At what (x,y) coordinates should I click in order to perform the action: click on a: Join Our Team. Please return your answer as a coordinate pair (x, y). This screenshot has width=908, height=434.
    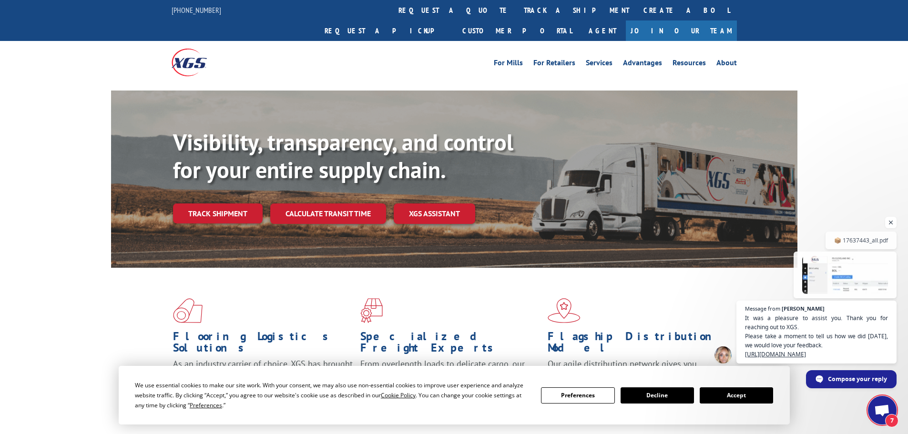
    Looking at the image, I should click on (681, 31).